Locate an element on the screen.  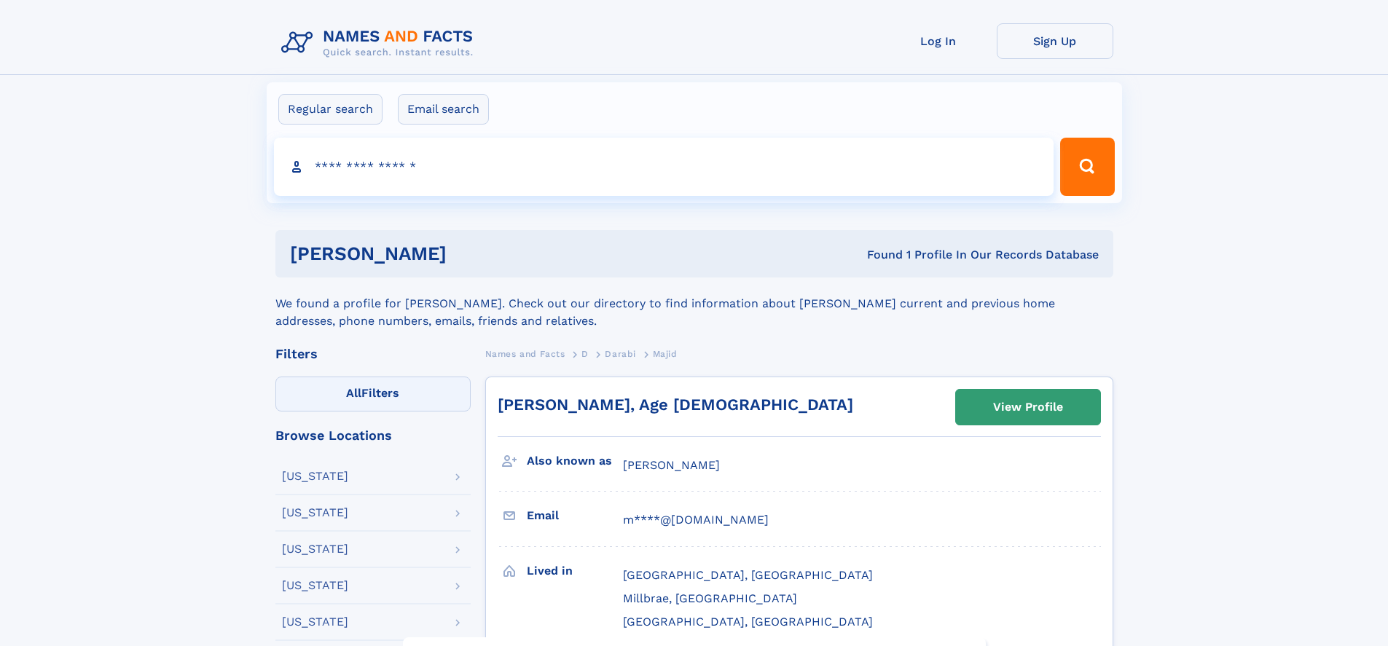
div: Filters is located at coordinates (373, 354).